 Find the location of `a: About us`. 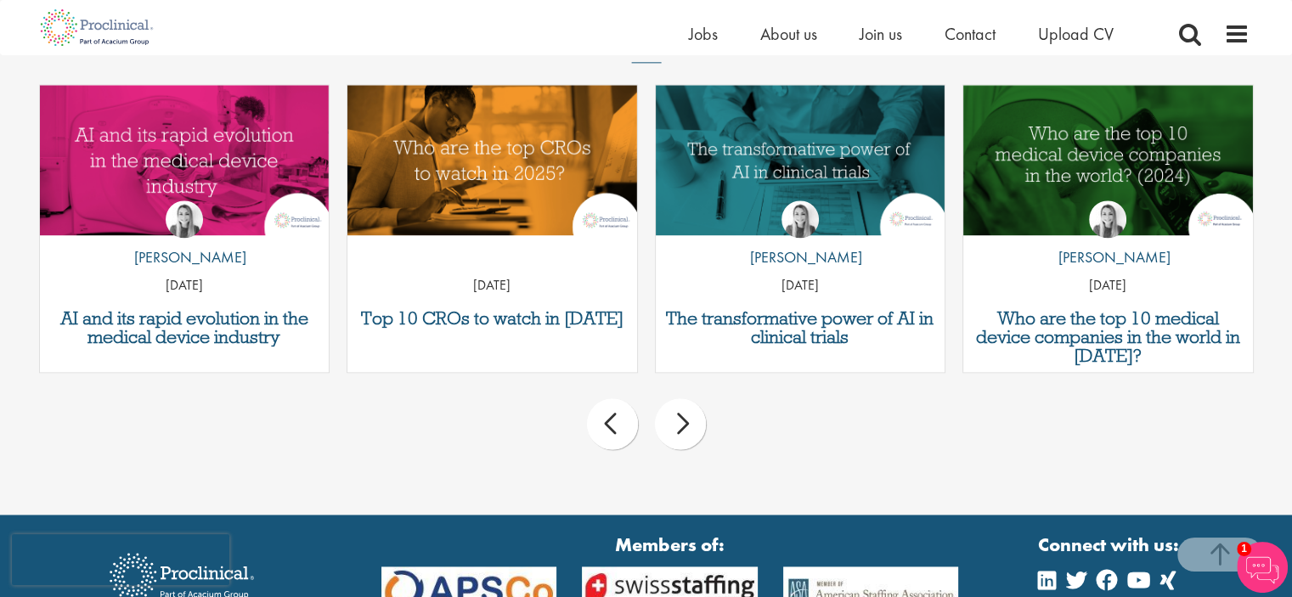

a: About us is located at coordinates (788, 34).